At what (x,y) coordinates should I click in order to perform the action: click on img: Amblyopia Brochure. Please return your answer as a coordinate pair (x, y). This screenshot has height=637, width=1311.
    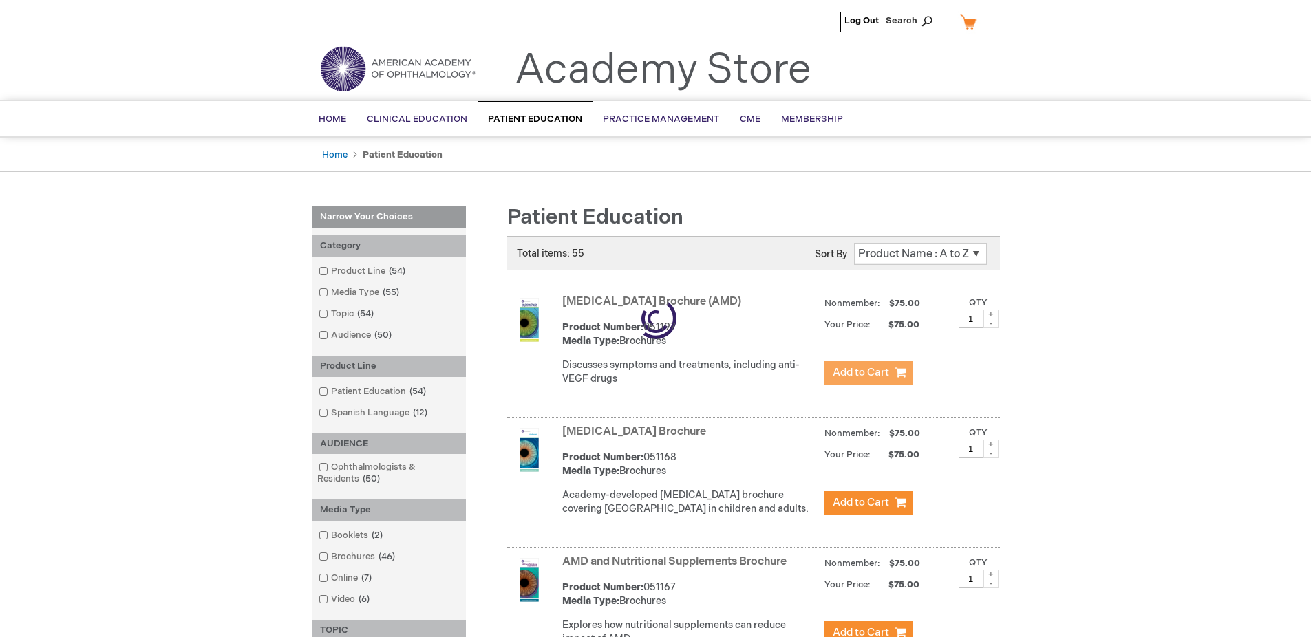
    Looking at the image, I should click on (529, 450).